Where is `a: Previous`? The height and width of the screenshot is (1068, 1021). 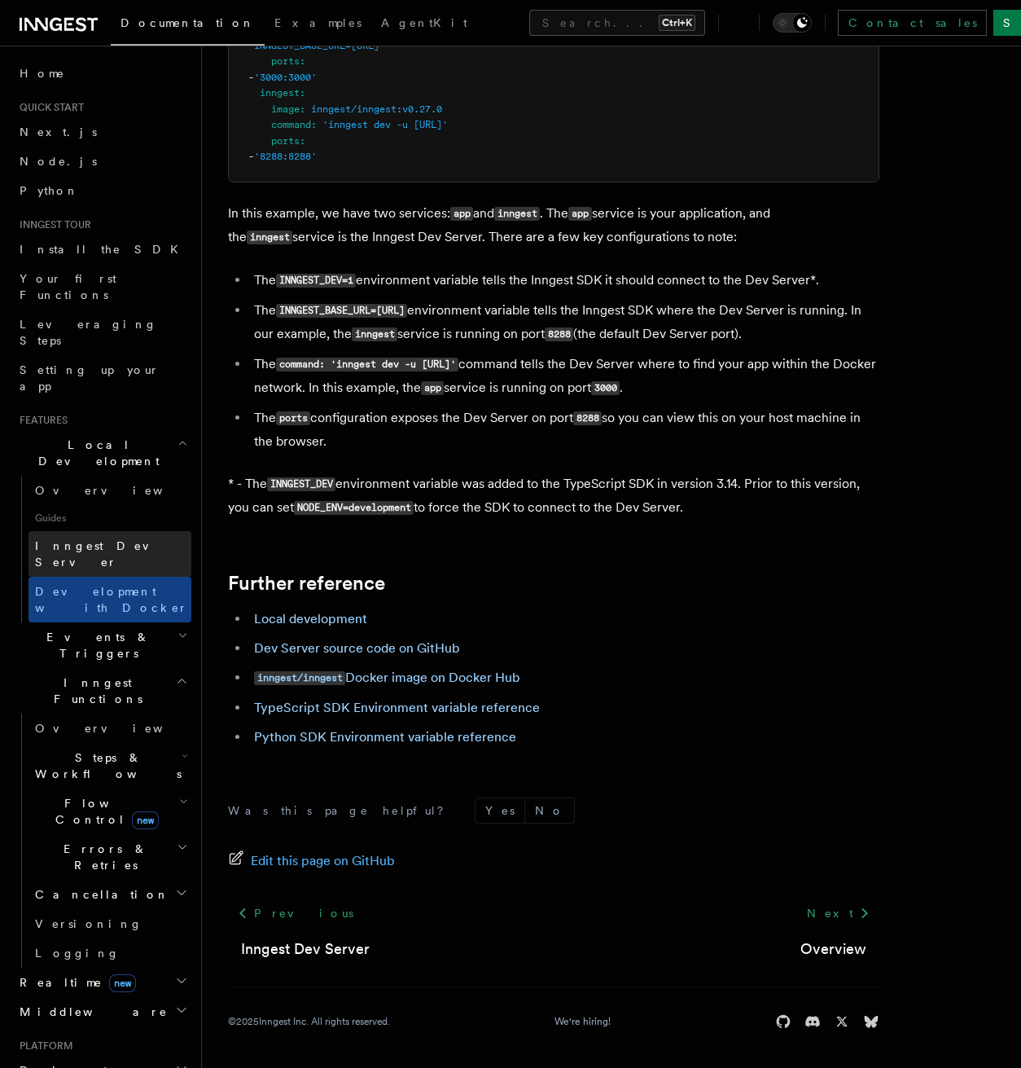
a: Previous is located at coordinates (295, 913).